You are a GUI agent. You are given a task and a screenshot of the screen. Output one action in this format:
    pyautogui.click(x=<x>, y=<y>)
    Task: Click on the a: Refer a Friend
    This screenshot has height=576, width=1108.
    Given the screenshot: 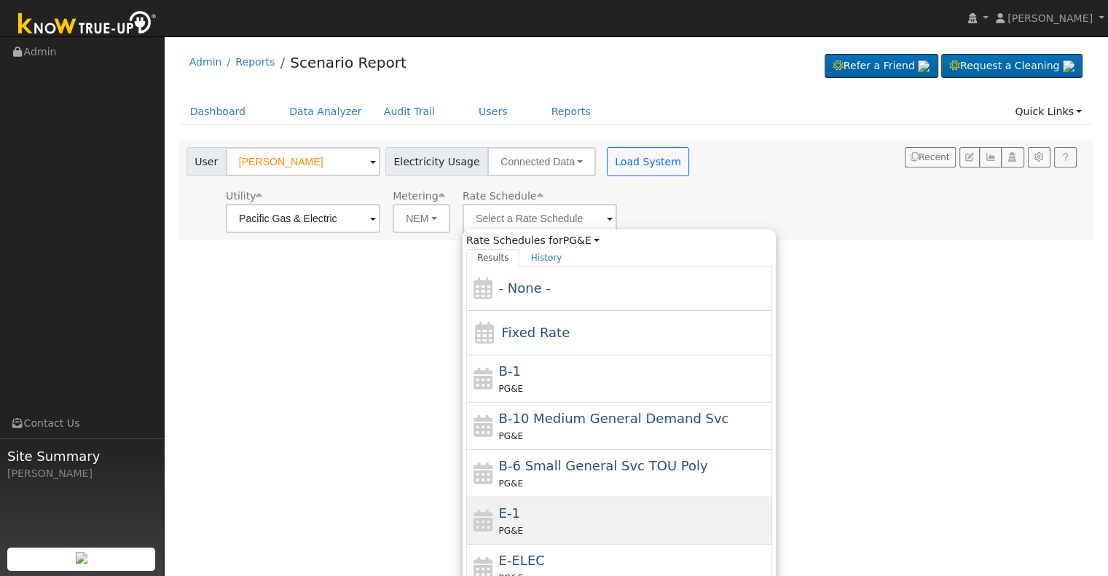 What is the action you would take?
    pyautogui.click(x=882, y=66)
    